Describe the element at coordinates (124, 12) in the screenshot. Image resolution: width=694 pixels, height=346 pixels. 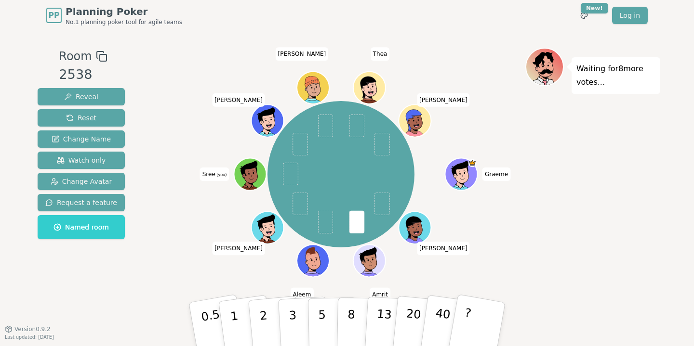
I see `span: Planning Poker` at that location.